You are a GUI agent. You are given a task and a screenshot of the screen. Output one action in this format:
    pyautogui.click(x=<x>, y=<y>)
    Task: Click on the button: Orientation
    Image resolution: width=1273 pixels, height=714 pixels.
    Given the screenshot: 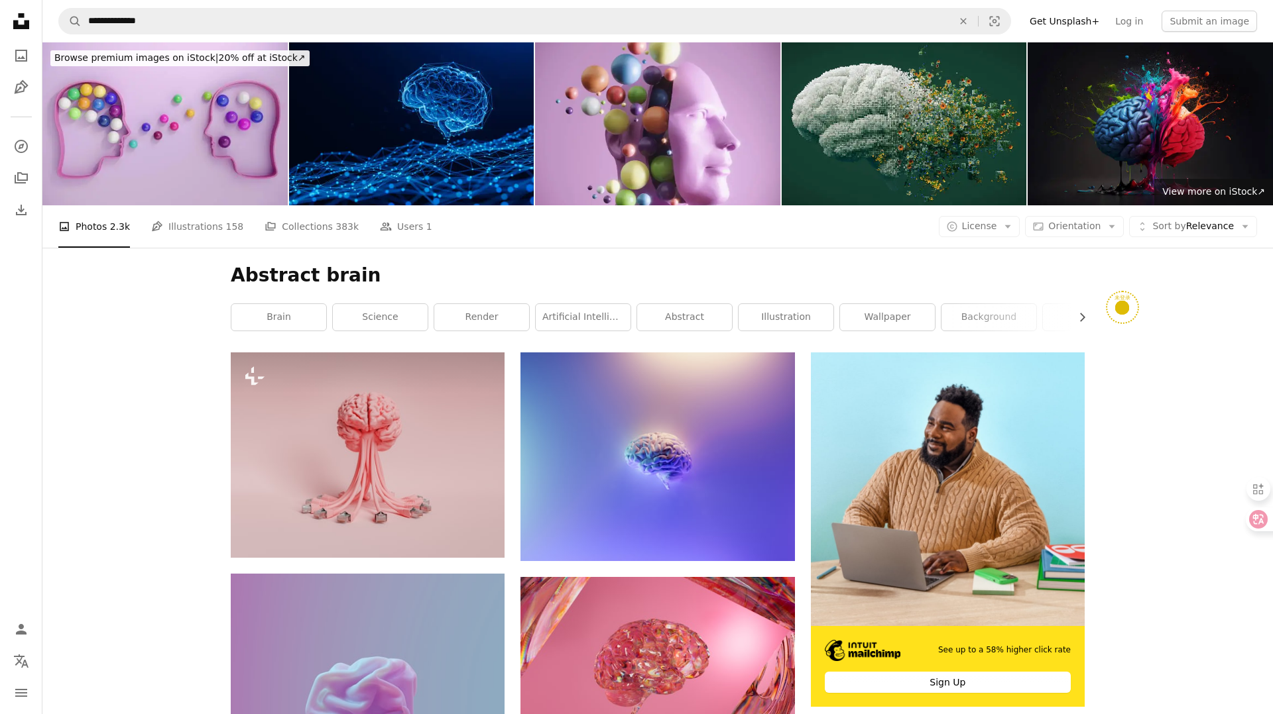 What is the action you would take?
    pyautogui.click(x=1074, y=227)
    